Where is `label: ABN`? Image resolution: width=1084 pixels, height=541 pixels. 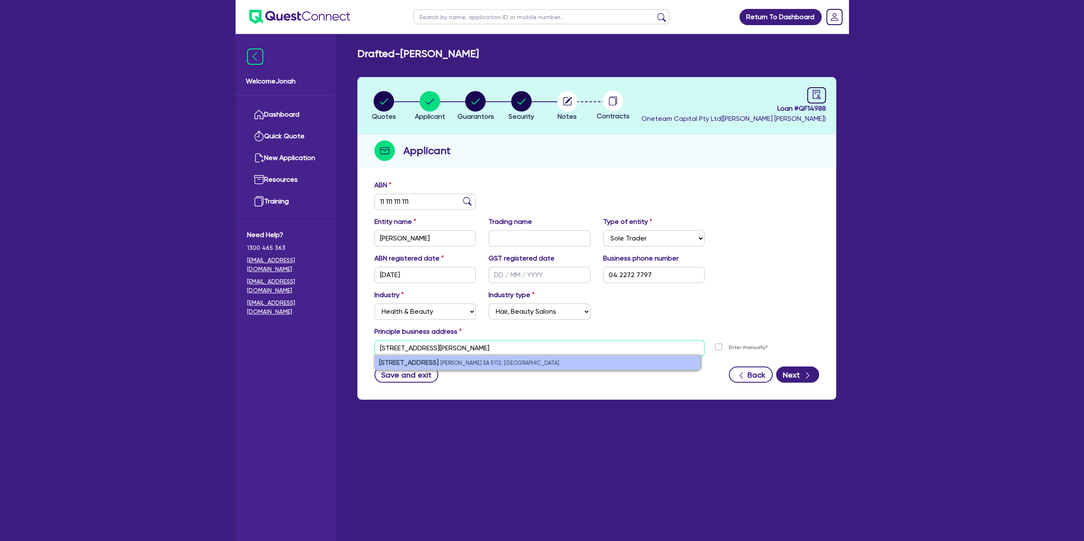 label: ABN is located at coordinates (383, 185).